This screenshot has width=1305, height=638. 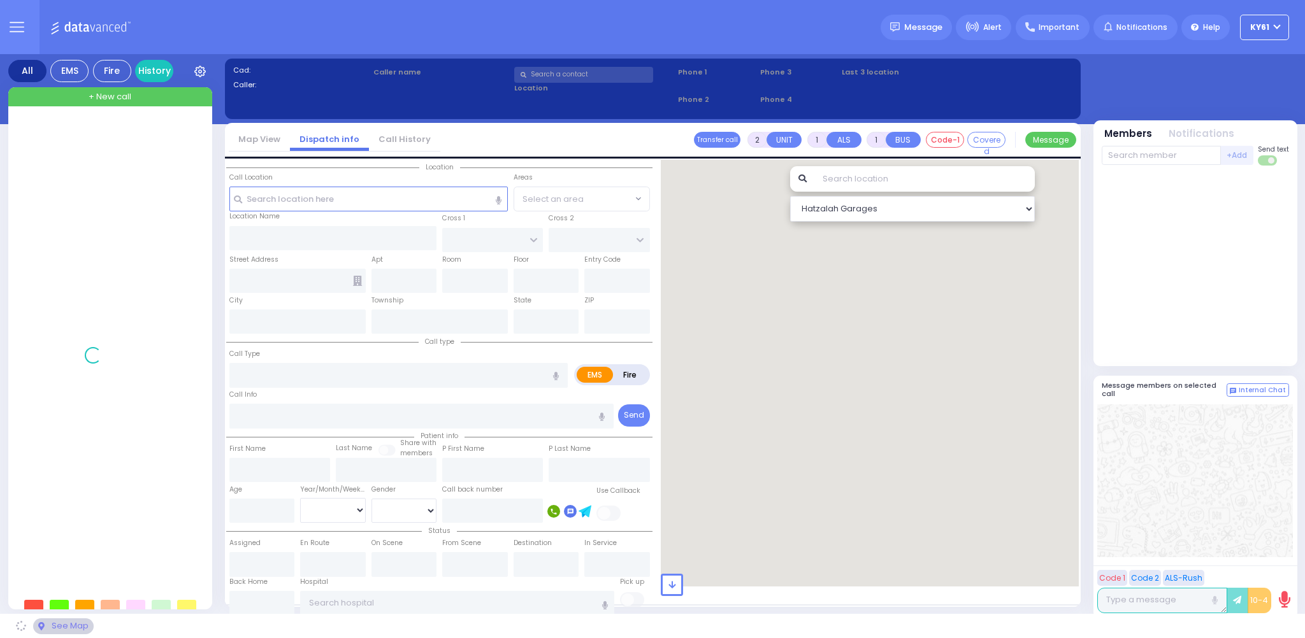 I want to click on input: Search hospital, so click(x=457, y=603).